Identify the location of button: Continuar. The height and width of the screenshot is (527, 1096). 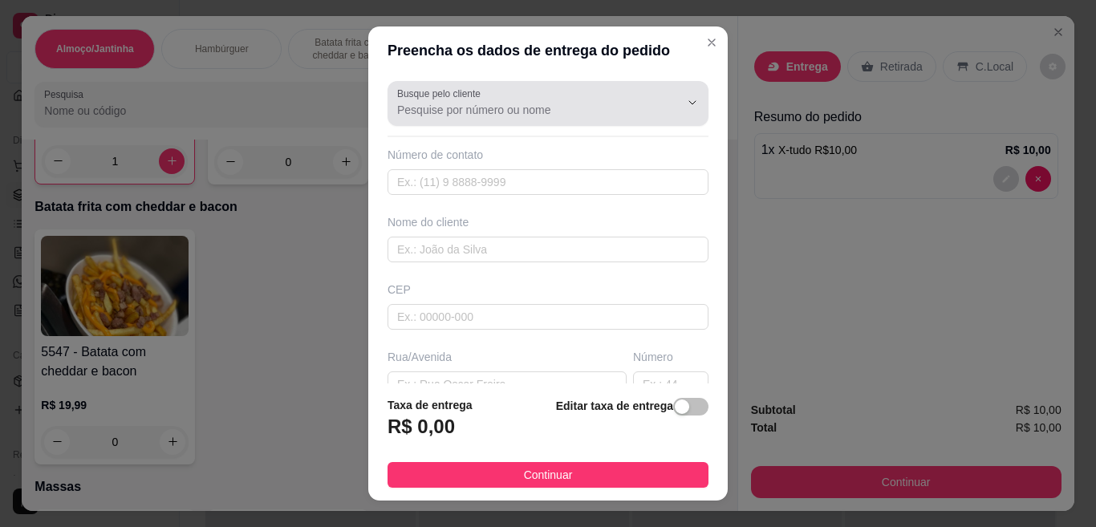
(548, 475).